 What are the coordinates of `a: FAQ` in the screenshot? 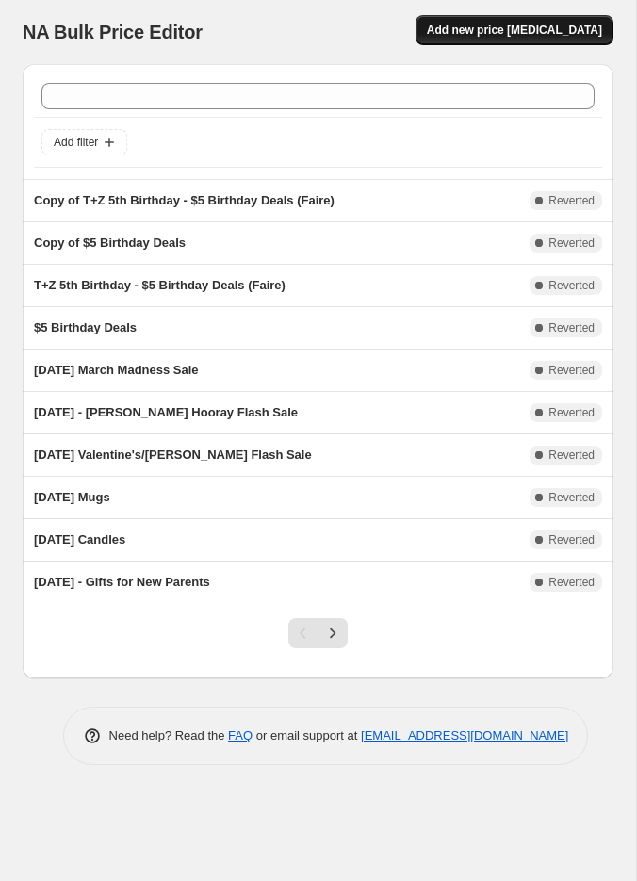 It's located at (240, 735).